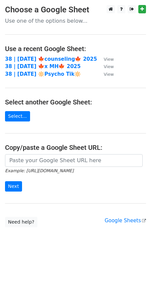  I want to click on p: Use one of the options below..., so click(75, 21).